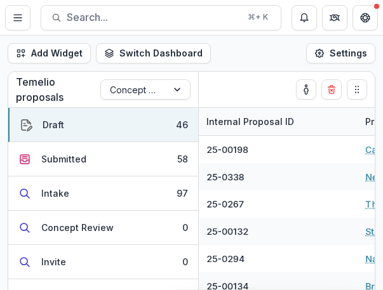  What do you see at coordinates (182, 159) in the screenshot?
I see `div: 58` at bounding box center [182, 159].